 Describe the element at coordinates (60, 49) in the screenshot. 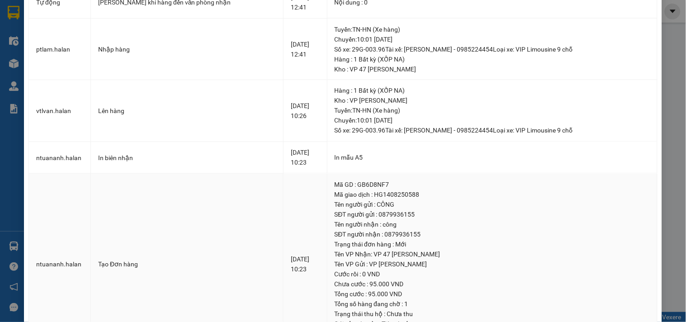

I see `td: ptlam.halan` at that location.